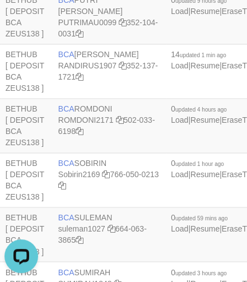 The height and width of the screenshot is (282, 247). What do you see at coordinates (80, 131) in the screenshot?
I see `a: Copy 5020336198 to clipboard` at bounding box center [80, 131].